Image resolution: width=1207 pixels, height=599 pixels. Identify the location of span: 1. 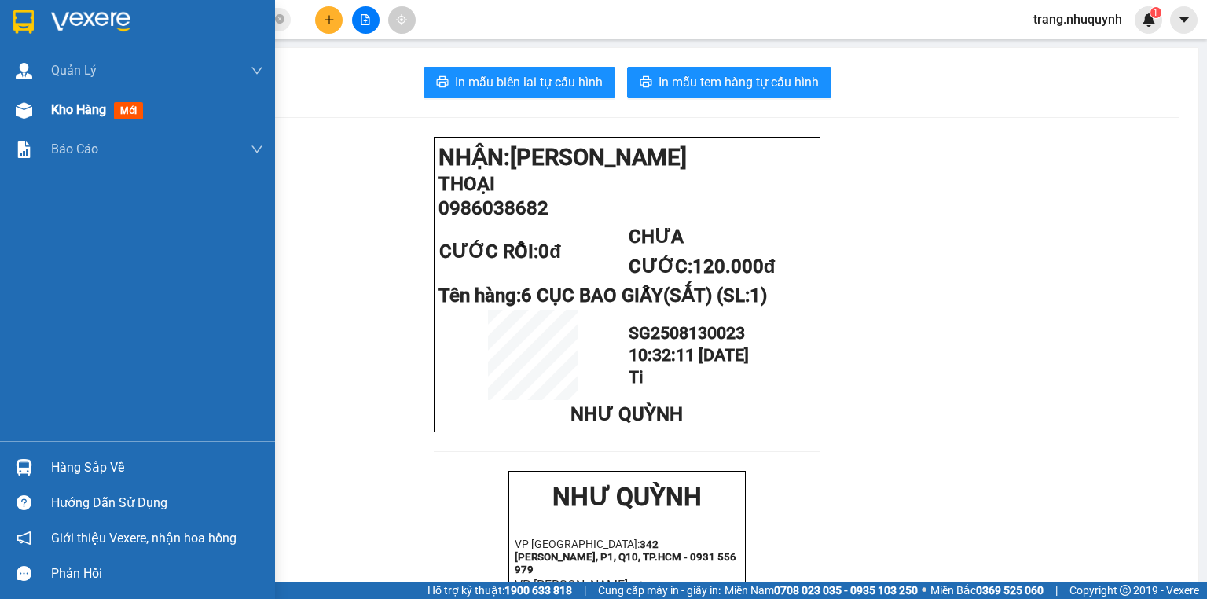
(1155, 13).